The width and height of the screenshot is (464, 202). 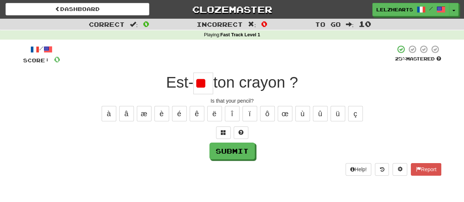 What do you see at coordinates (107, 24) in the screenshot?
I see `span: Correct` at bounding box center [107, 24].